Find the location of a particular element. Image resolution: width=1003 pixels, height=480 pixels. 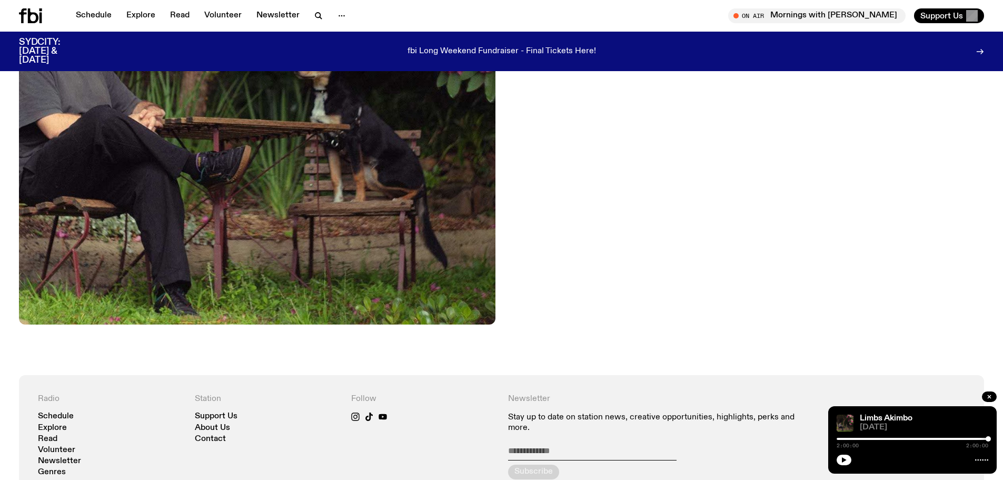

p: fbi Long Weekend Fundraiser - Final Tickets Here! is located at coordinates (502, 52).